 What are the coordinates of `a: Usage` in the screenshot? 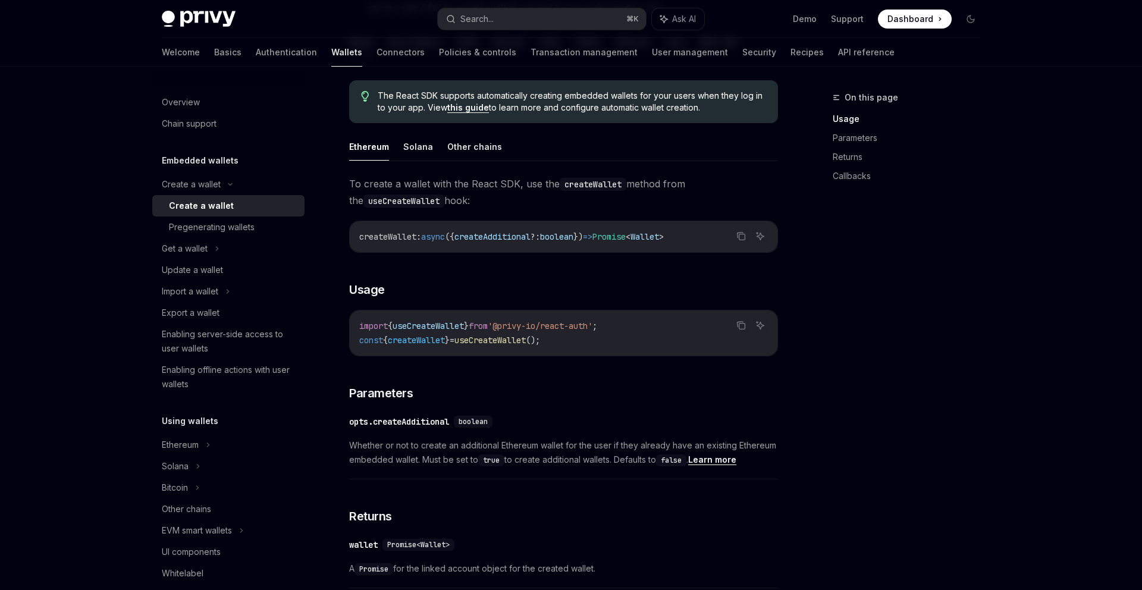 It's located at (911, 119).